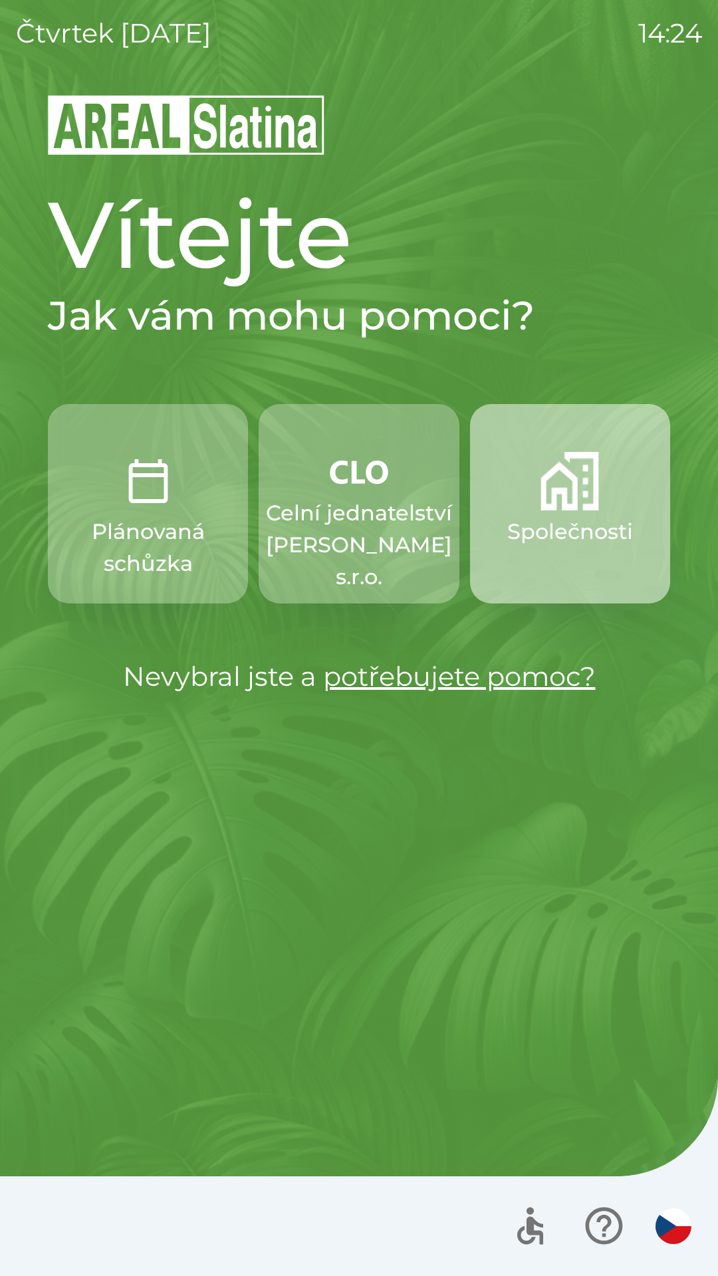  What do you see at coordinates (359, 125) in the screenshot?
I see `img: Logo` at bounding box center [359, 125].